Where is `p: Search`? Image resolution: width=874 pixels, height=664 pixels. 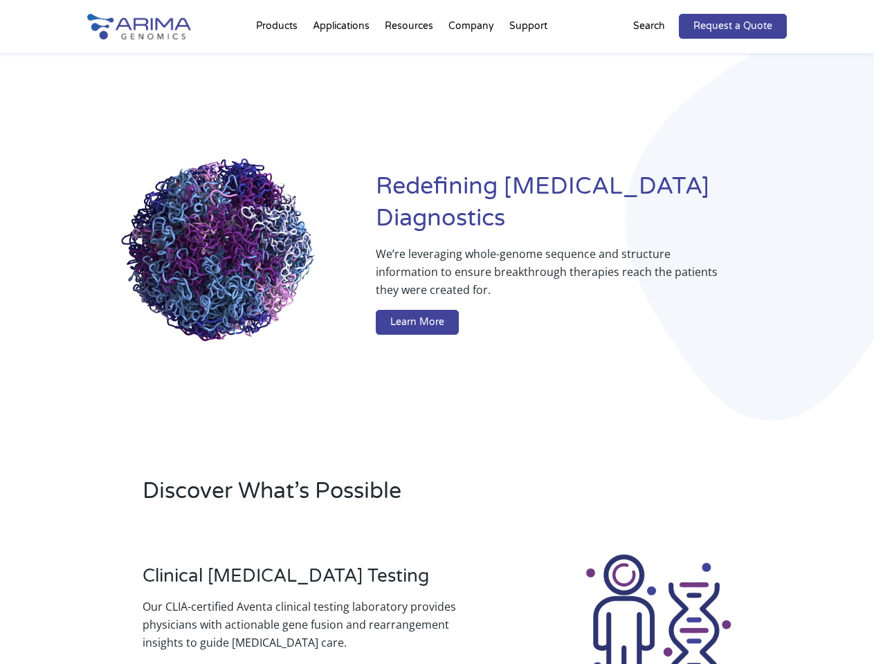 p: Search is located at coordinates (649, 26).